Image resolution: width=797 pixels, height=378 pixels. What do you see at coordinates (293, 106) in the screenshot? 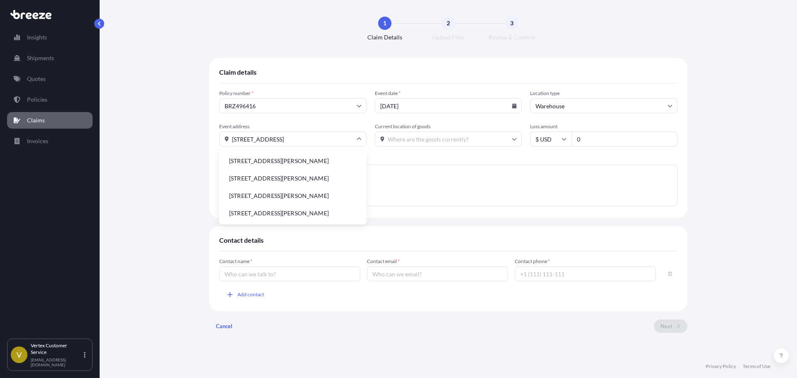
I see `input: Select policy number...` at bounding box center [293, 106].